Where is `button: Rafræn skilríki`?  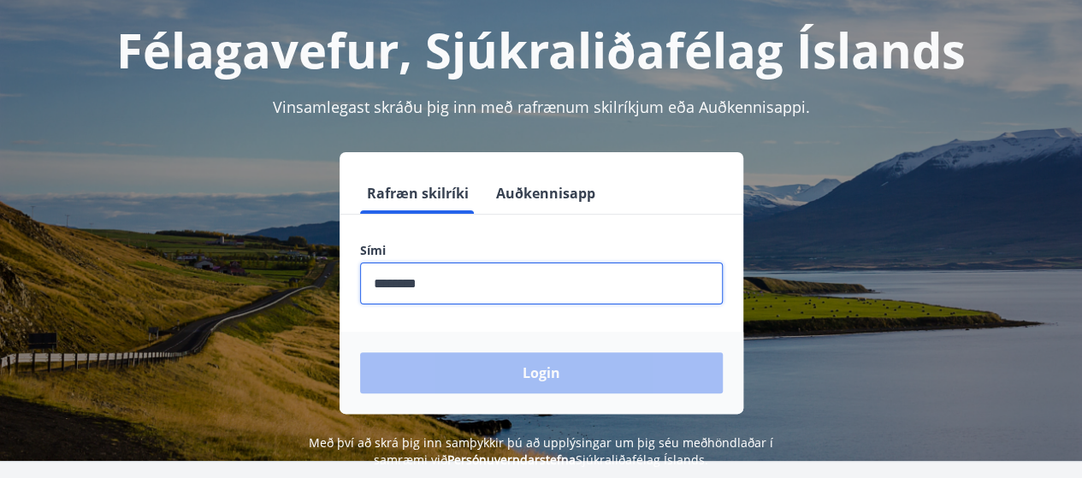 button: Rafræn skilríki is located at coordinates (417, 193).